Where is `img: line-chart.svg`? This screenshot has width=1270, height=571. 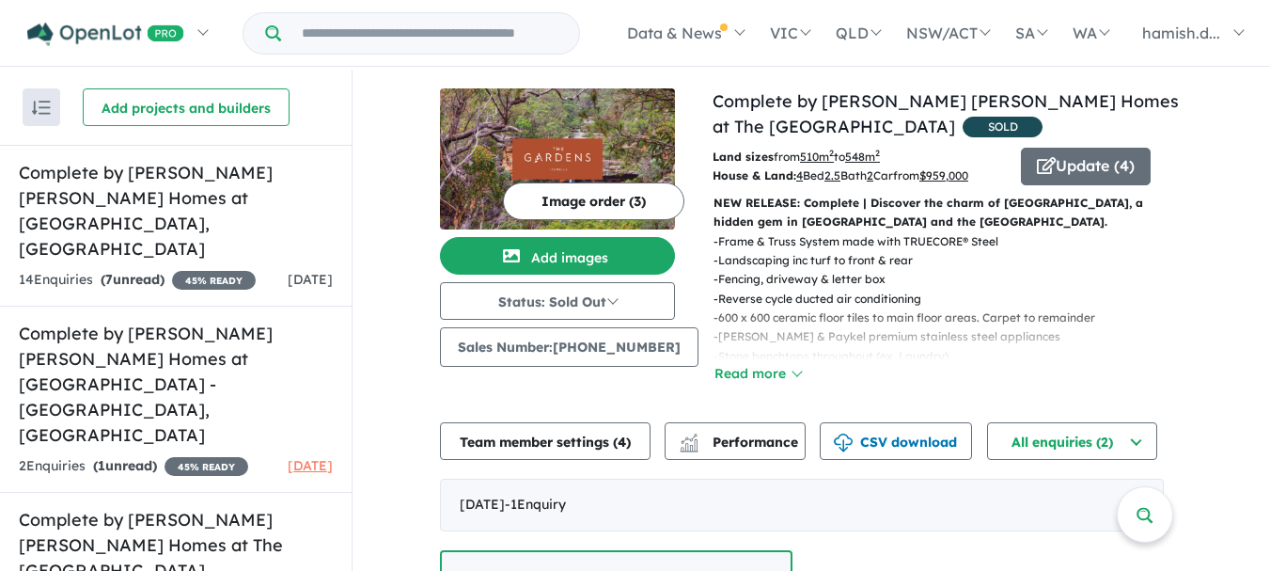
img: line-chart.svg is located at coordinates (689, 438).